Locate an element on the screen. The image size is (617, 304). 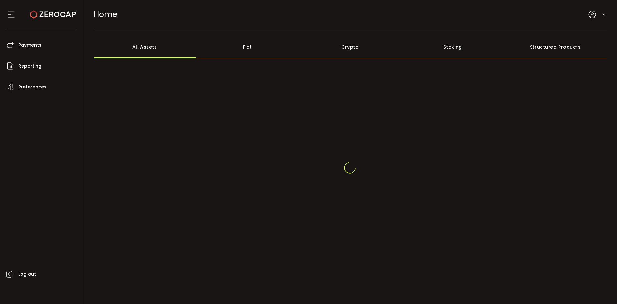
span: Payments is located at coordinates (30, 45).